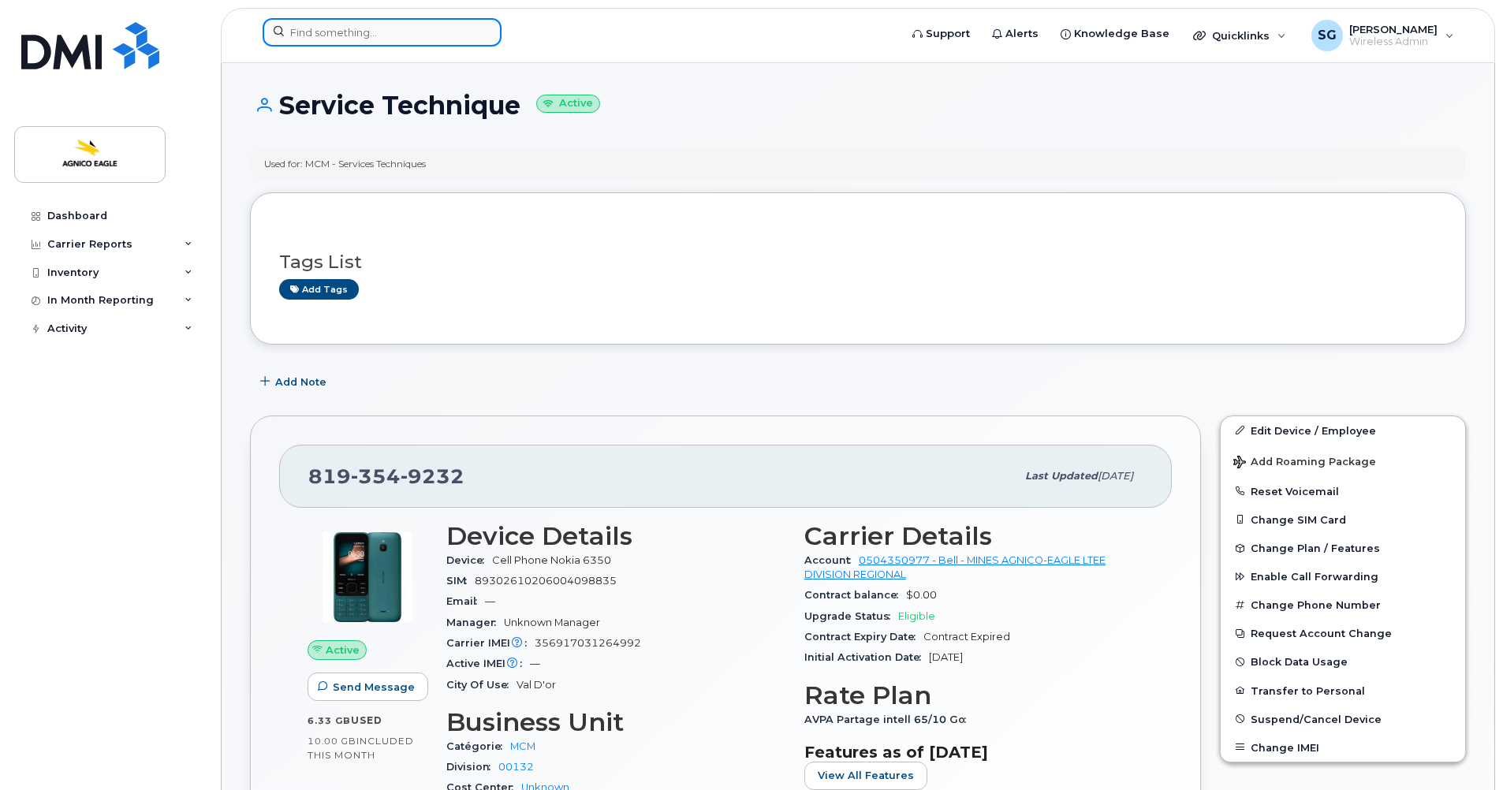 Image resolution: width=1503 pixels, height=790 pixels. I want to click on span: Val D'or, so click(536, 684).